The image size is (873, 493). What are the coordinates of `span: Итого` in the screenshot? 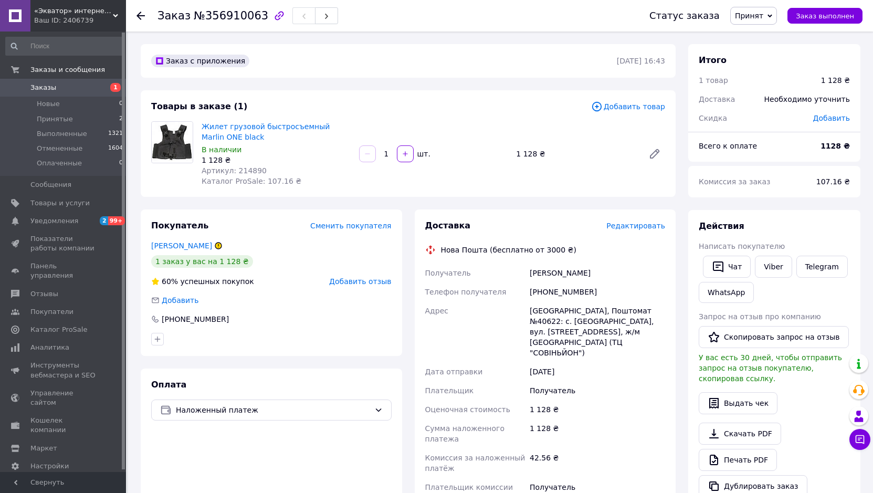 It's located at (713, 60).